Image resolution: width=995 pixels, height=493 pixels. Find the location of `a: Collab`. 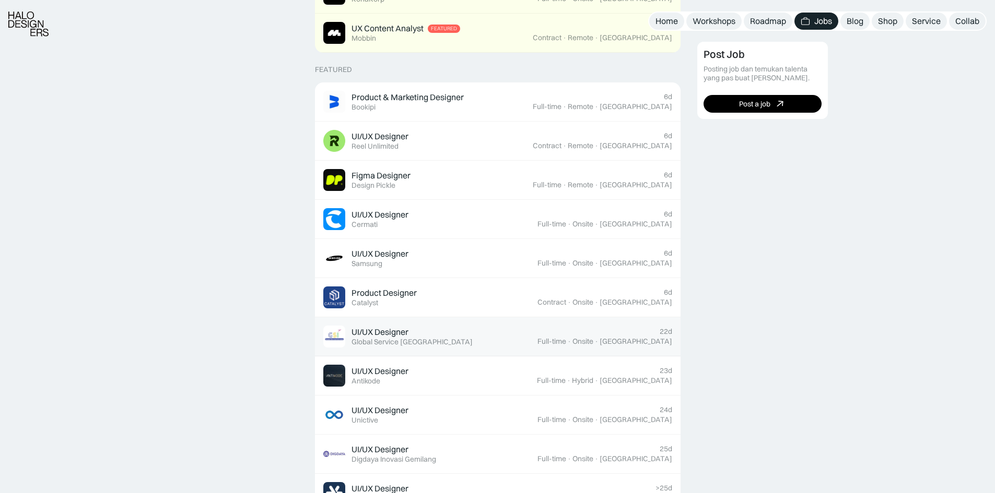

a: Collab is located at coordinates (967, 21).